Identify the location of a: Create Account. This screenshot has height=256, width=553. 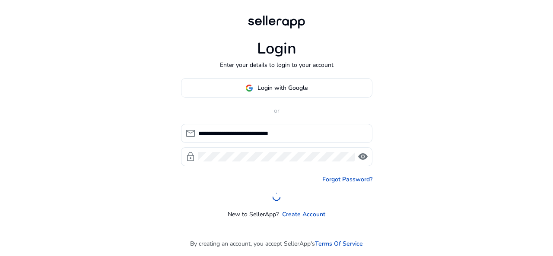
(304, 214).